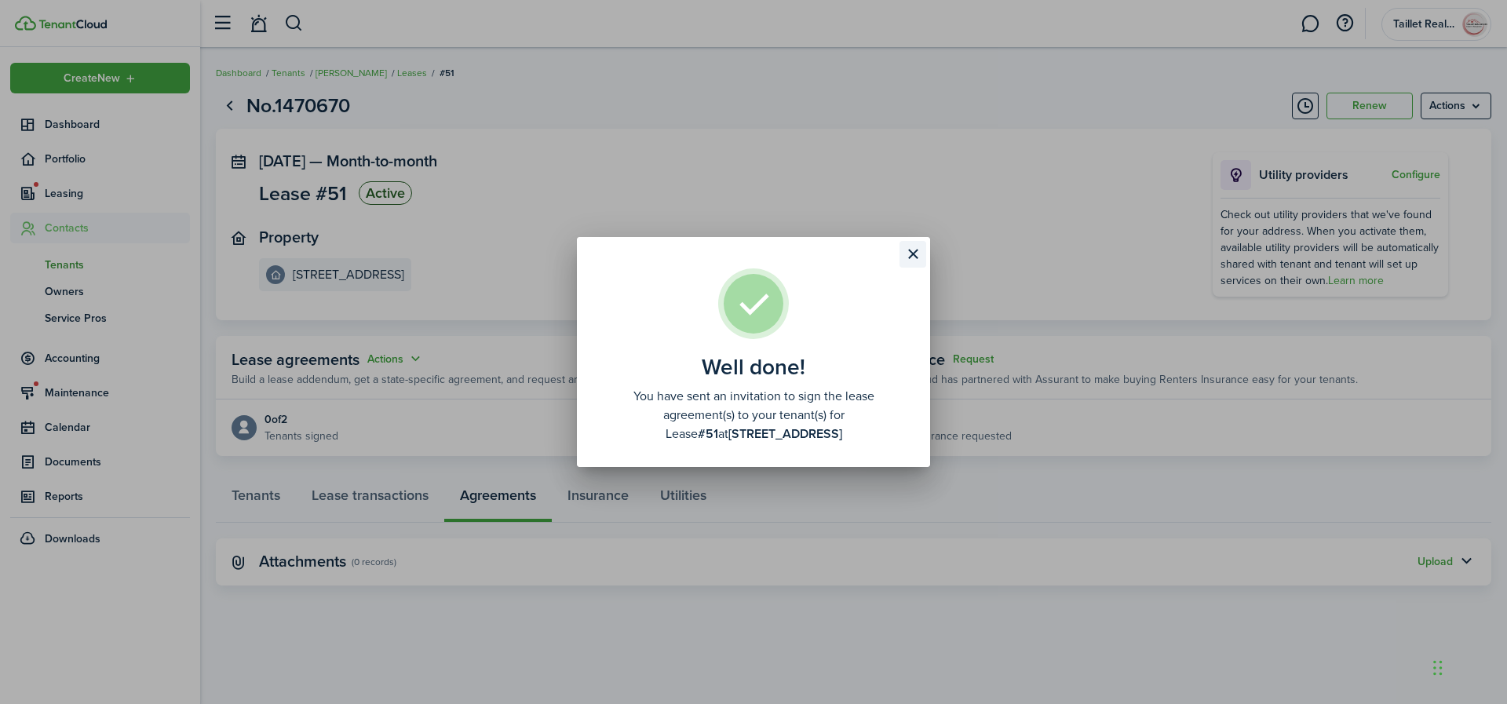 The width and height of the screenshot is (1507, 704). I want to click on div: Drag, so click(1438, 668).